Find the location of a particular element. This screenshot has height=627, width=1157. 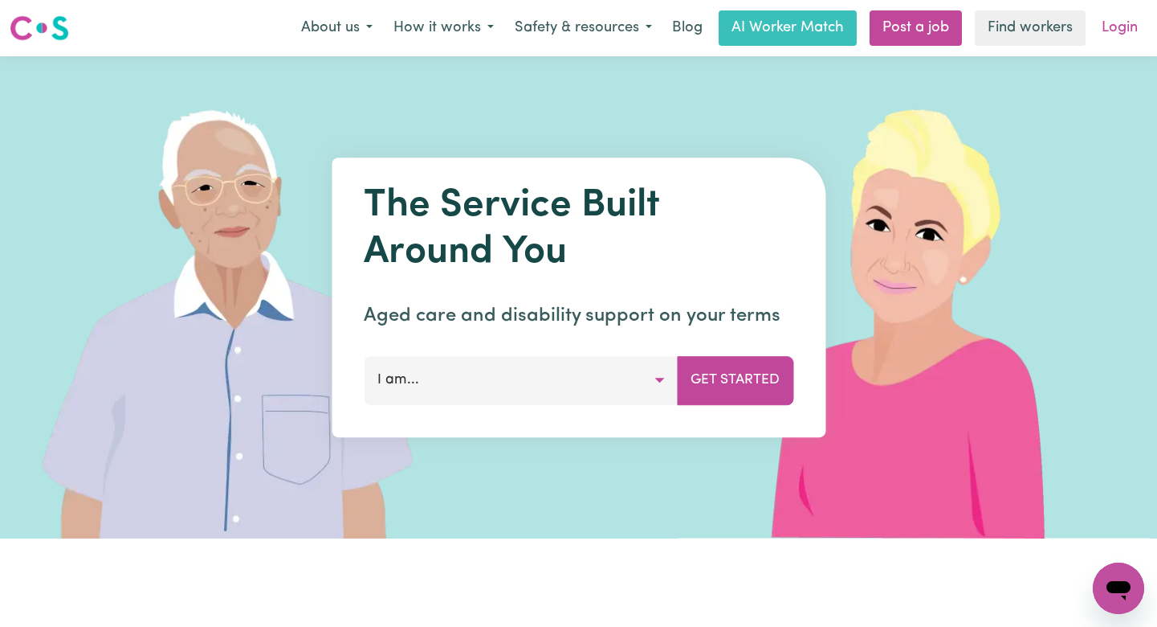

a: AI Worker Match is located at coordinates (788, 28).